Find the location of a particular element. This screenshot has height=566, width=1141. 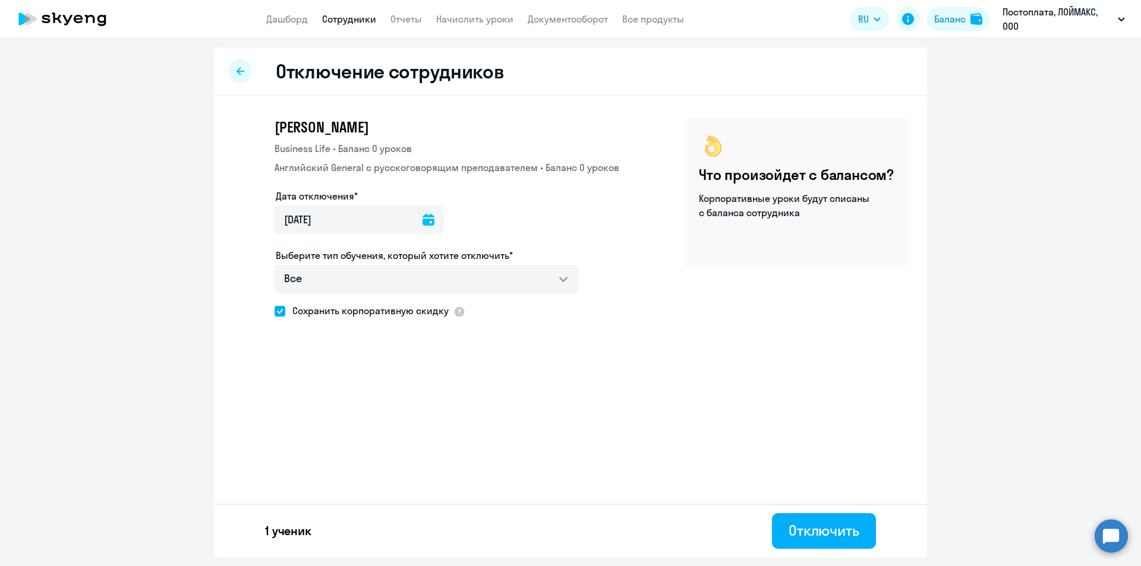

span: Сохранить корпоративную скидку is located at coordinates (367, 311).